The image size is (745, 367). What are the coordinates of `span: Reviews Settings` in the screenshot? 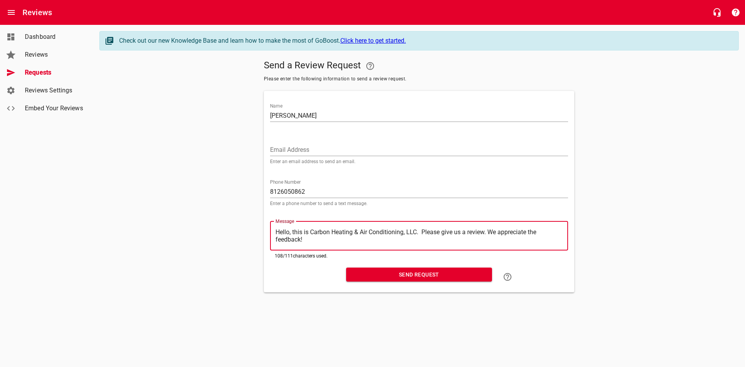 It's located at (54, 90).